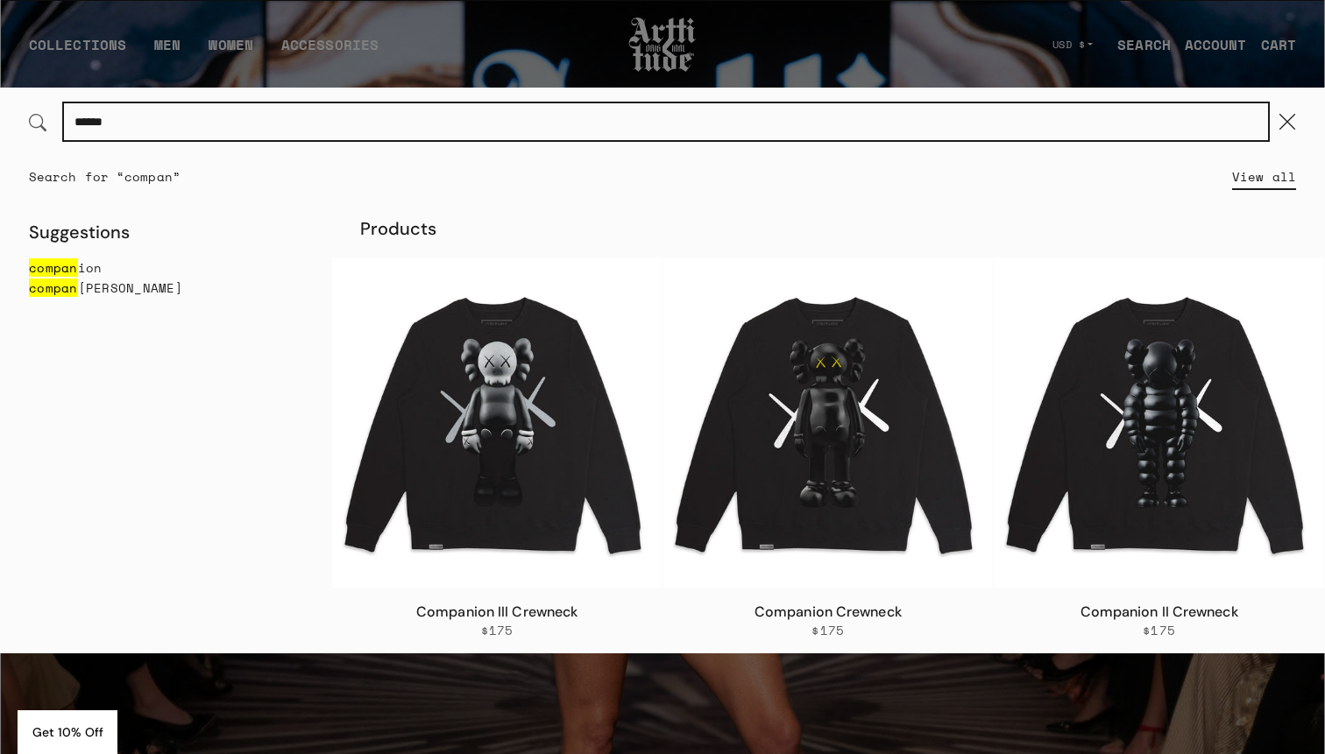  Describe the element at coordinates (1263, 177) in the screenshot. I see `span: View all` at that location.